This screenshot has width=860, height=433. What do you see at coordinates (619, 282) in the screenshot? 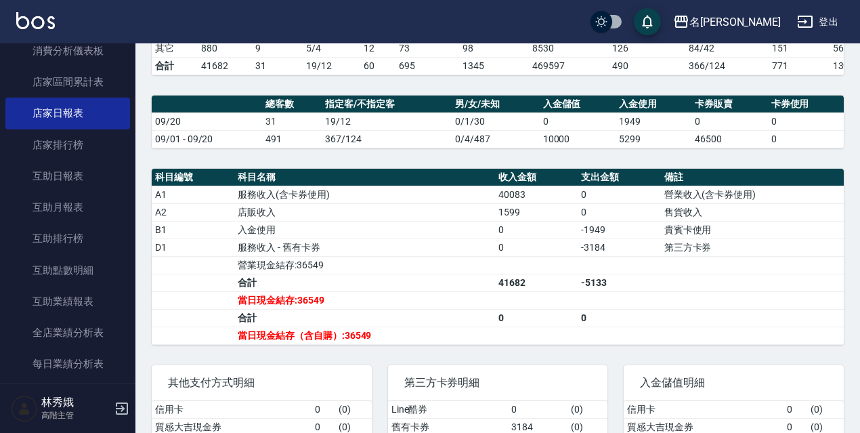
I see `td: -5133` at bounding box center [619, 282].